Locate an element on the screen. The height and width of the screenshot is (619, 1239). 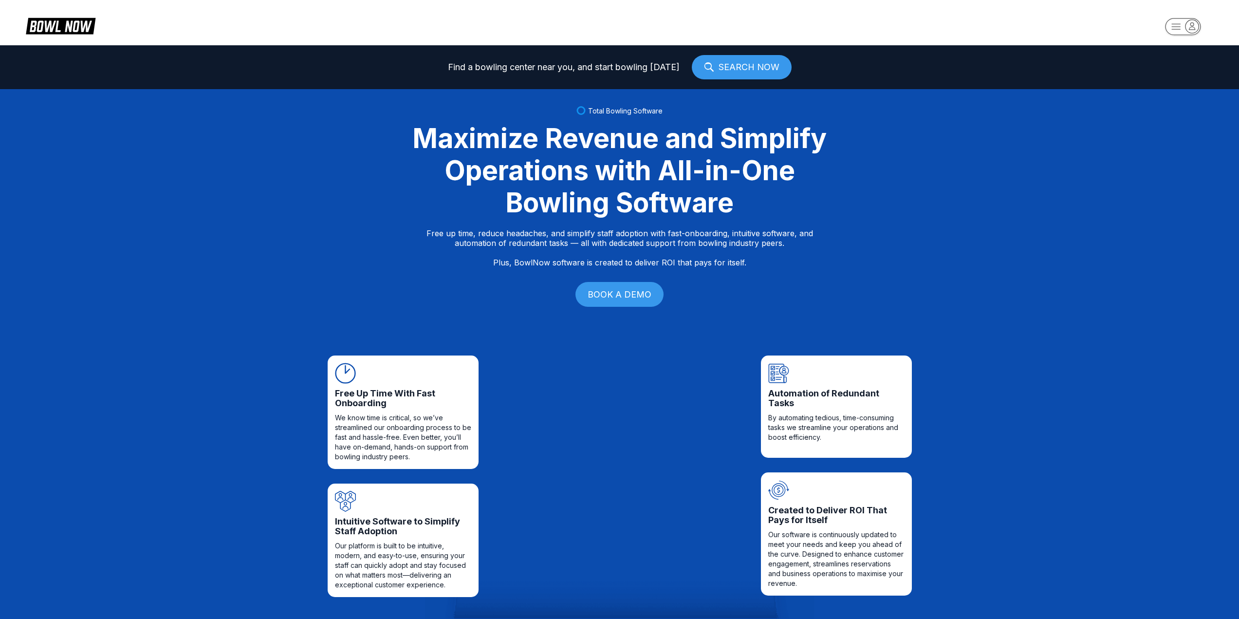
span: Free Up Time With Fast Onboarding is located at coordinates (403, 398).